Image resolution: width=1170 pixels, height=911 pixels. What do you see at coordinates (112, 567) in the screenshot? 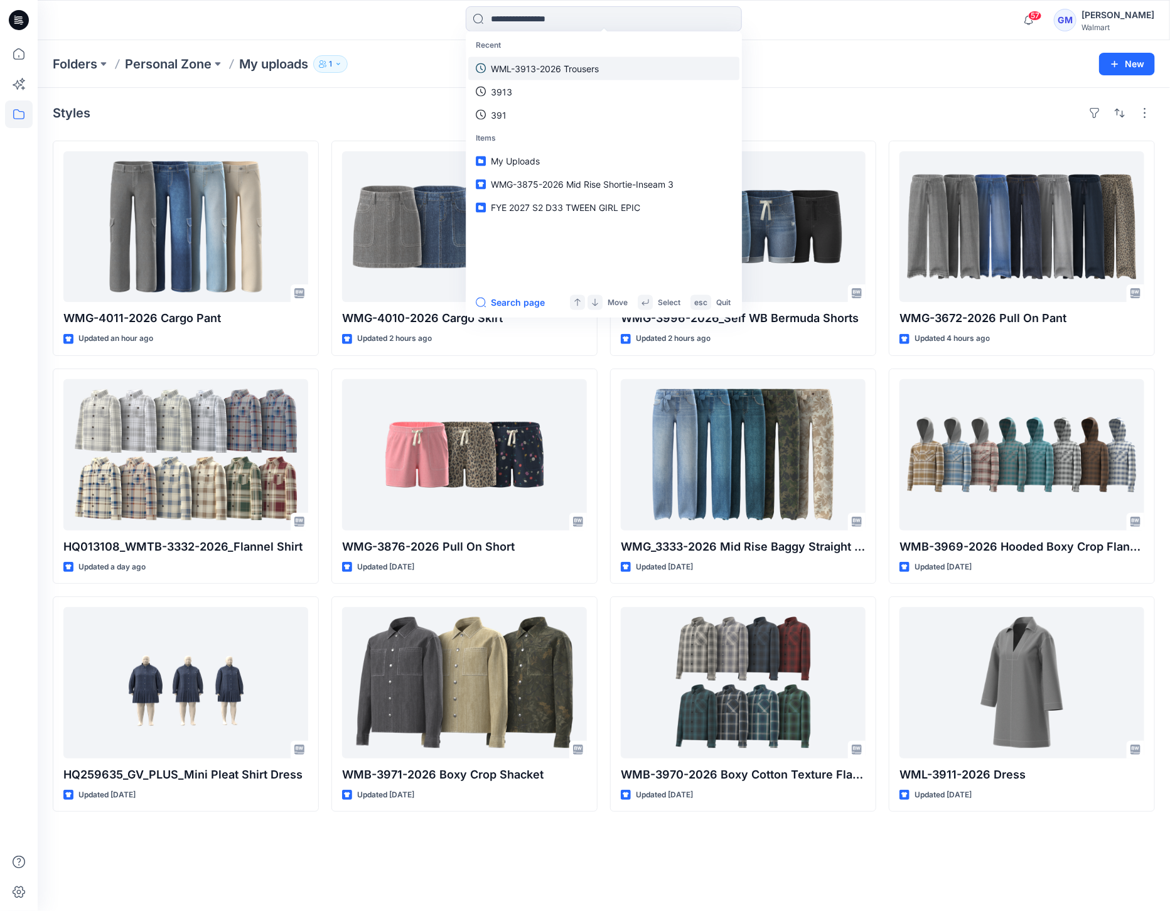
I see `p: Updated a day ago` at bounding box center [112, 567].